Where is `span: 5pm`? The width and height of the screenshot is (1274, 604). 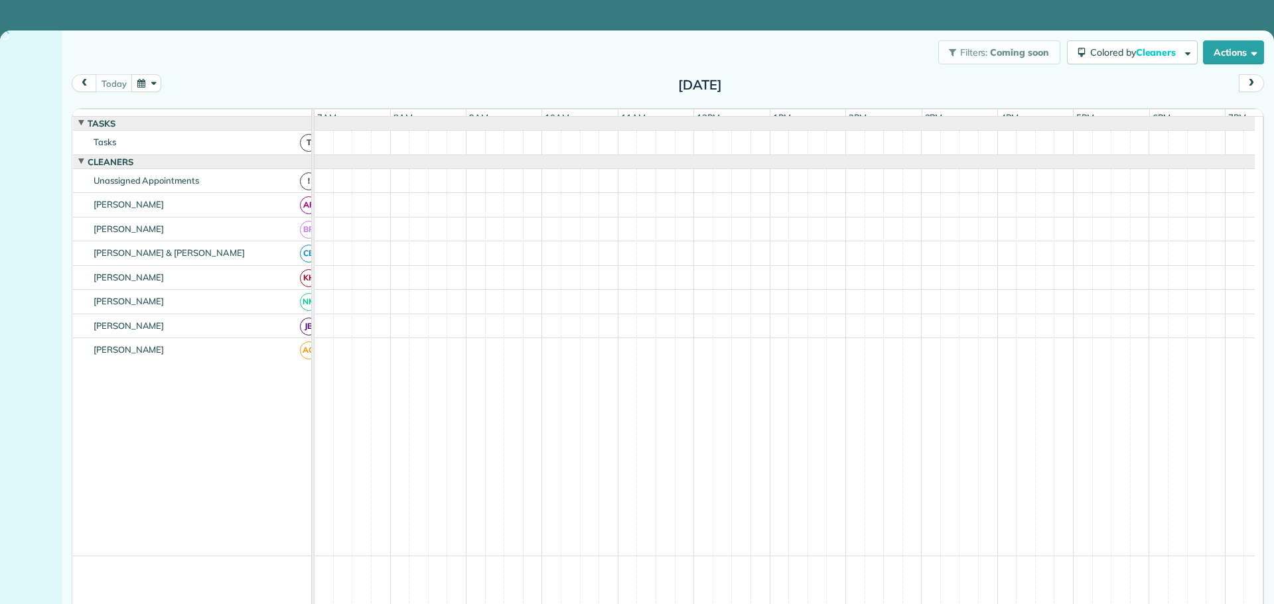
span: 5pm is located at coordinates (1085, 117).